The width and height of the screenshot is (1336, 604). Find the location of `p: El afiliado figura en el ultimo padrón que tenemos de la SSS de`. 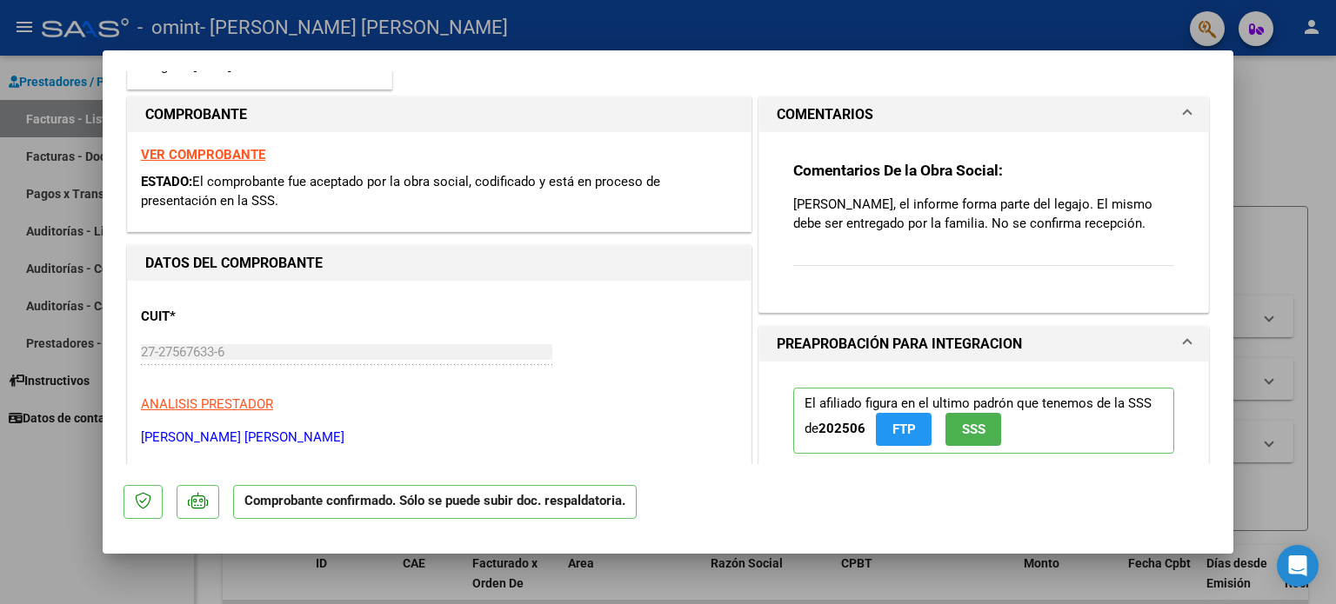

p: El afiliado figura en el ultimo padrón que tenemos de la SSS de is located at coordinates (984, 420).